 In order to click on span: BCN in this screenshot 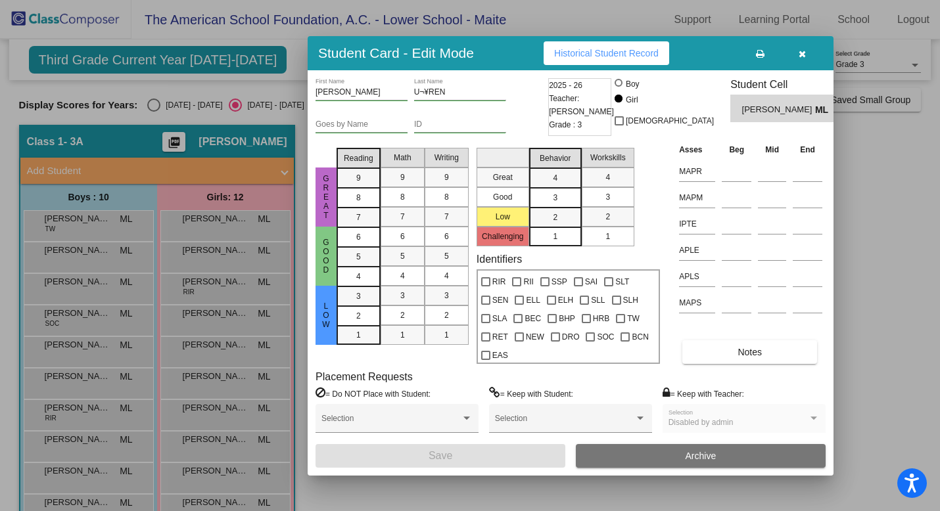, I will do `click(640, 337)`.